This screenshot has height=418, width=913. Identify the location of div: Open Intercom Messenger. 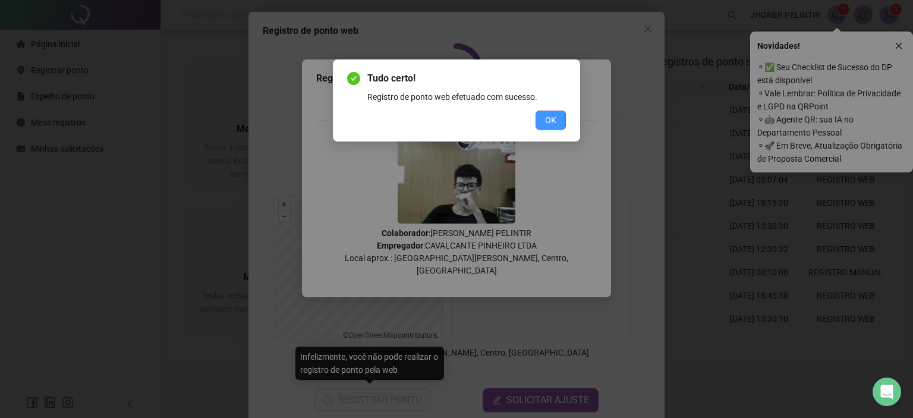
(887, 392).